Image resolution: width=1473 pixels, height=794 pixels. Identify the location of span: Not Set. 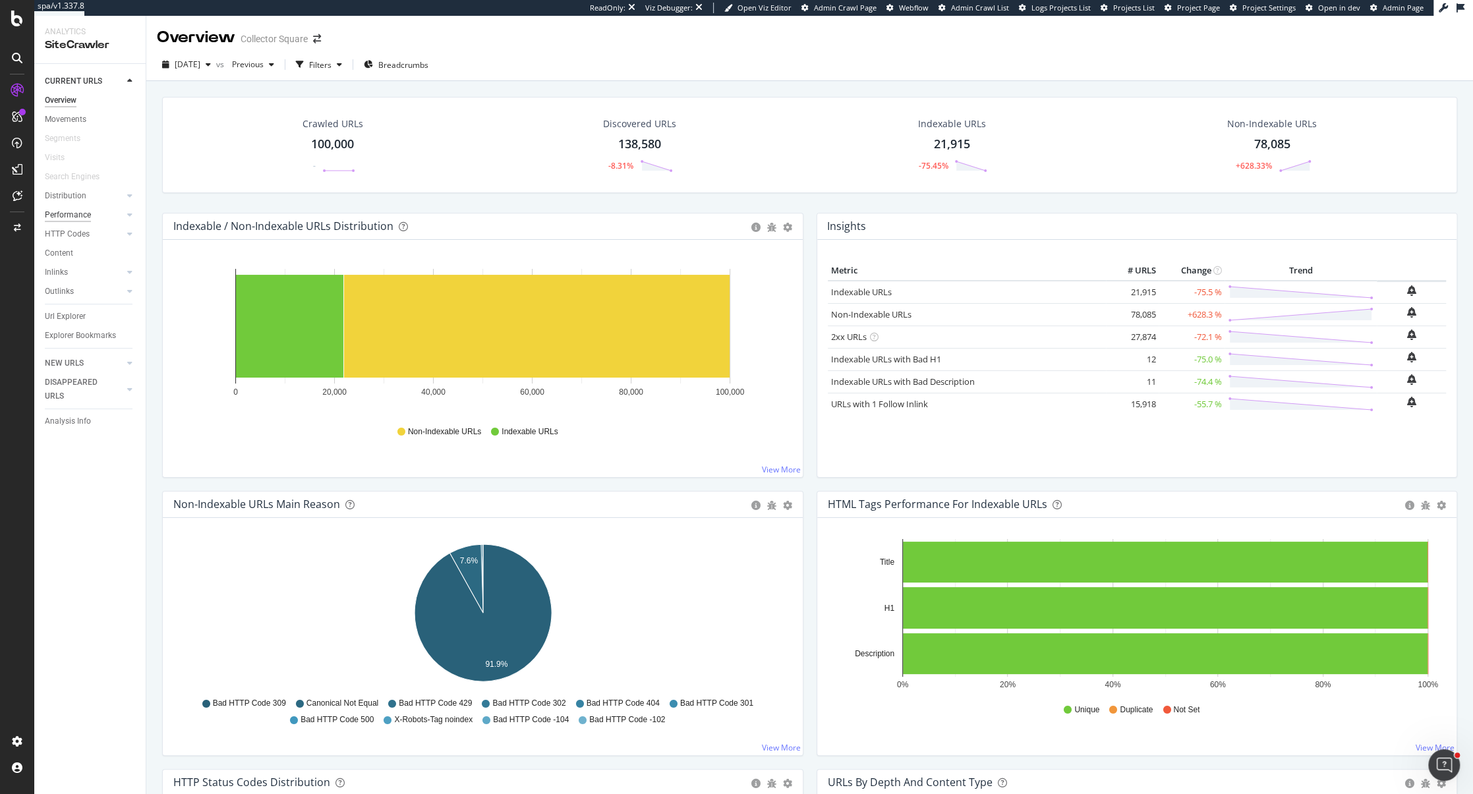
(1186, 710).